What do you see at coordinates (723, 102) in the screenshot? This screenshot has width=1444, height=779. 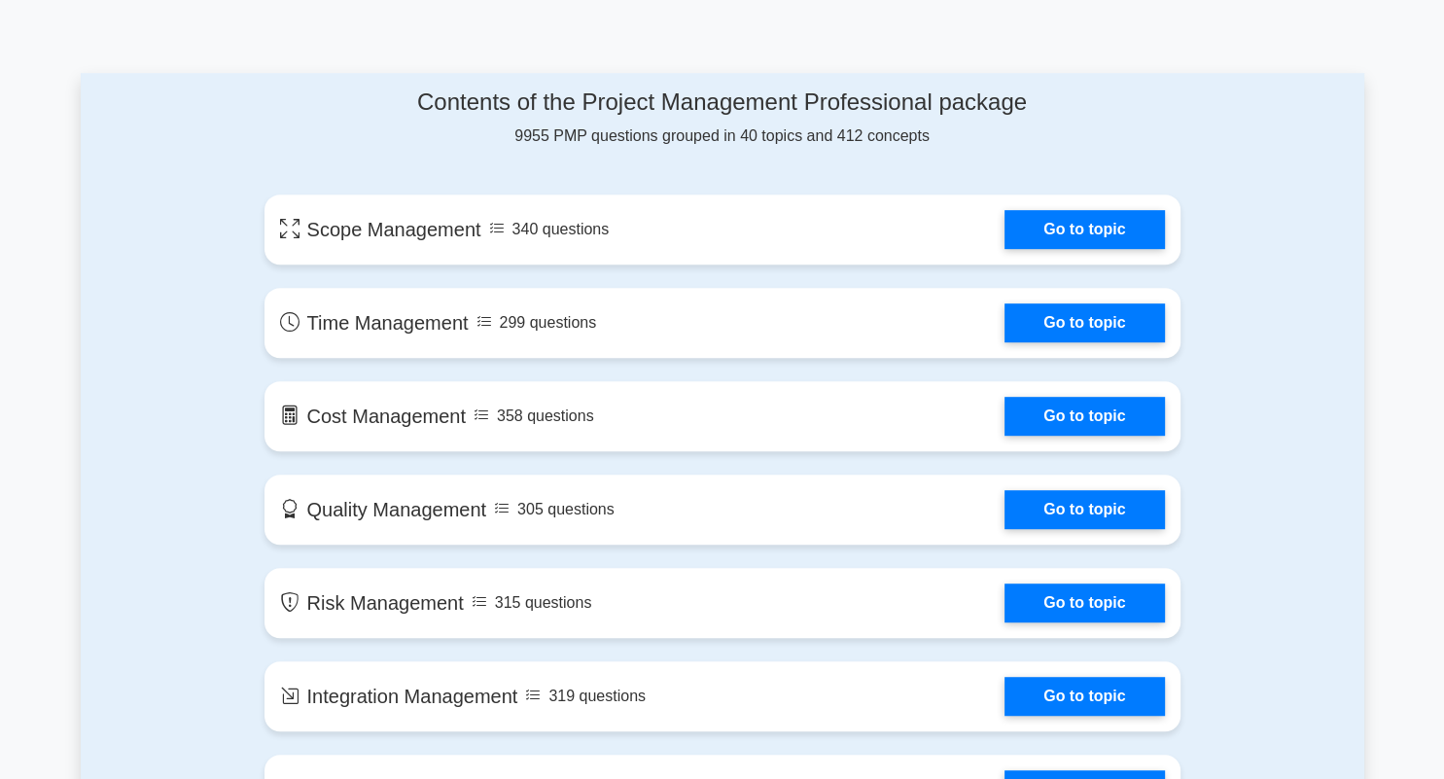 I see `h4: Contents of the Project Management Professional package` at bounding box center [723, 102].